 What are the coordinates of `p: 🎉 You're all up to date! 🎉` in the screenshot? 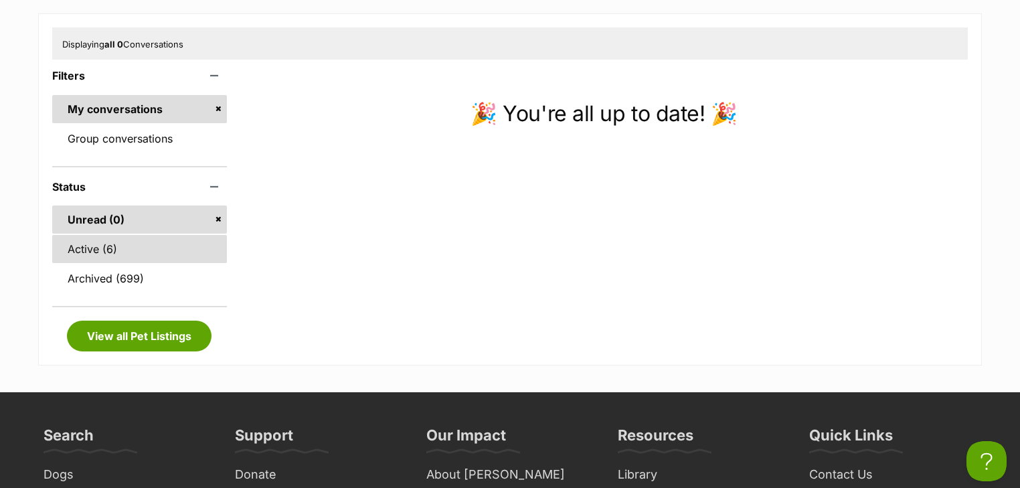 It's located at (604, 114).